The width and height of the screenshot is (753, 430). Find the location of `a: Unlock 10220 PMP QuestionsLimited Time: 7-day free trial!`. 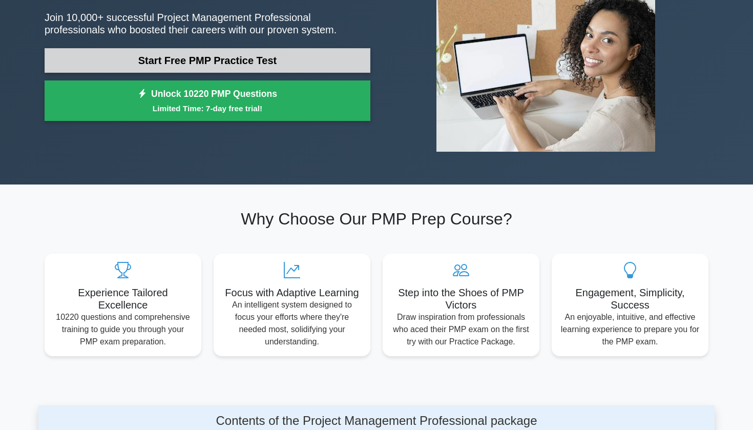

a: Unlock 10220 PMP QuestionsLimited Time: 7-day free trial! is located at coordinates (207, 101).